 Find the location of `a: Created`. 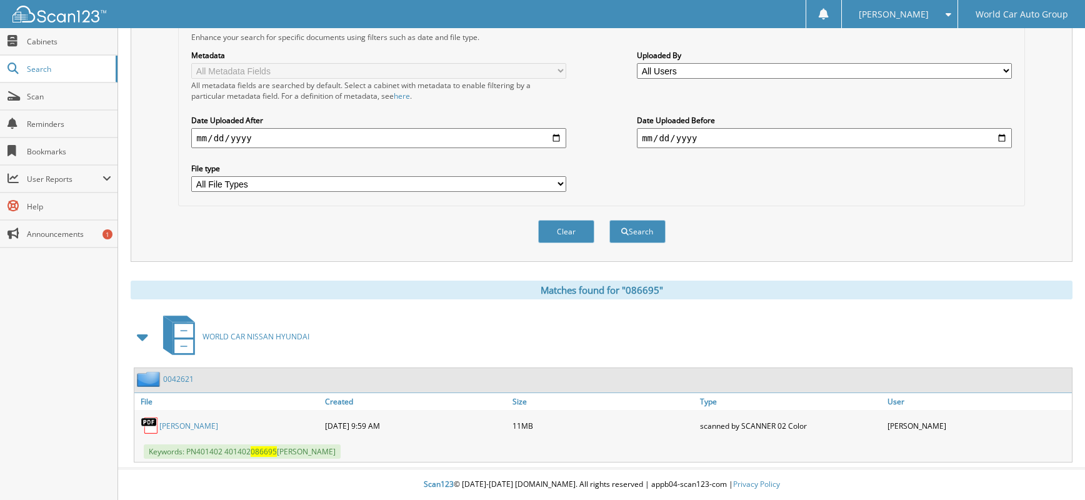

a: Created is located at coordinates (416, 401).